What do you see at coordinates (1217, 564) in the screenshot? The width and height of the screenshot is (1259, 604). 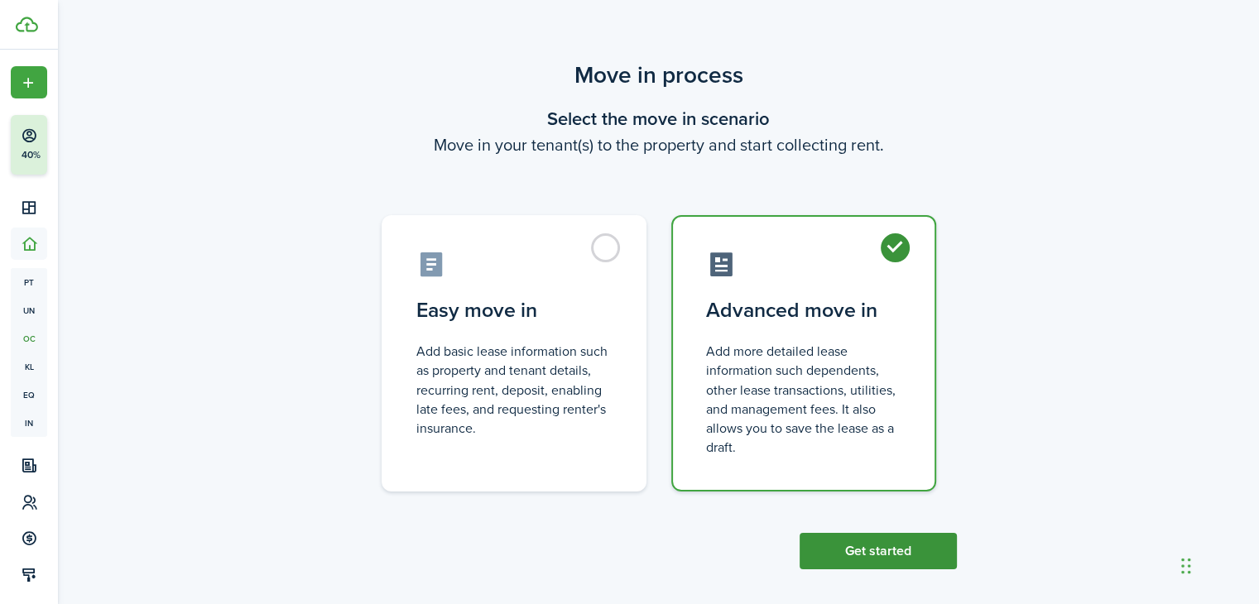 I see `div: Chat Widget` at bounding box center [1217, 564].